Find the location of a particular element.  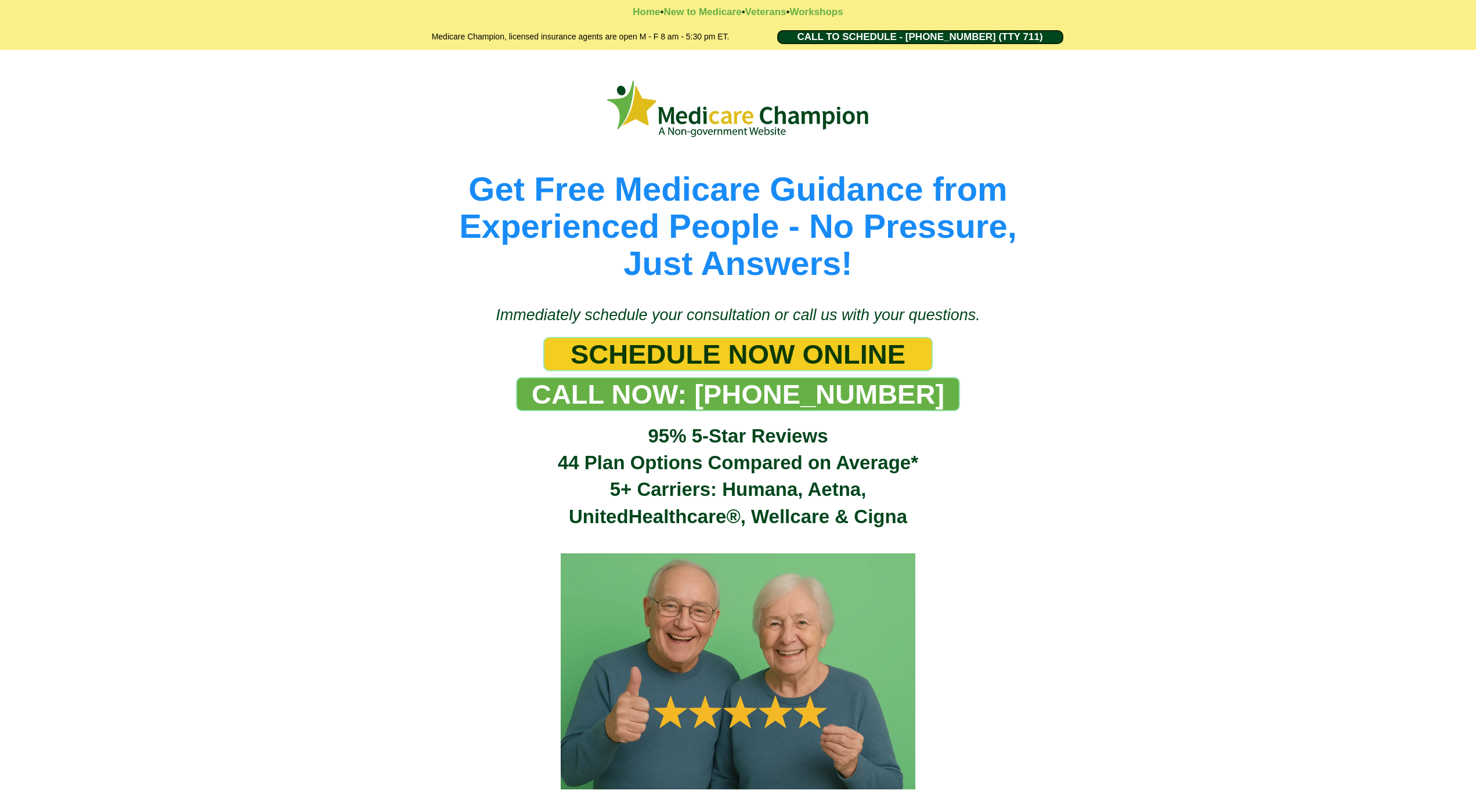

span: UnitedHealthcare®, Wellcare & Cigna is located at coordinates (738, 517).